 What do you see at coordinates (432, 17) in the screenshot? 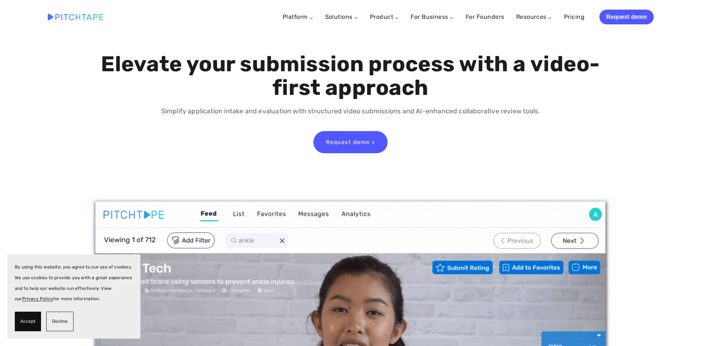
I see `a: For Business ⌵` at bounding box center [432, 17].